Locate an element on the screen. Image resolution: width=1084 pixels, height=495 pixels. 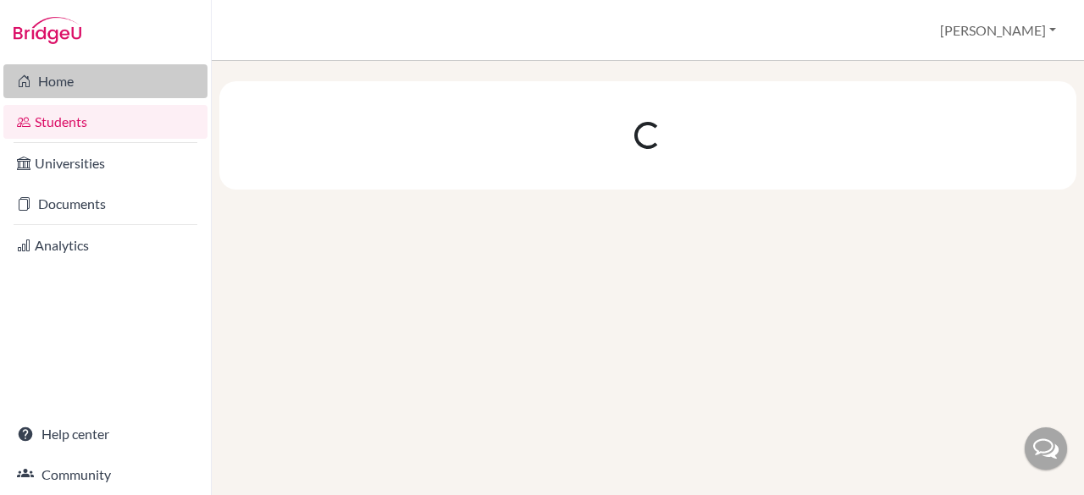
a: Home is located at coordinates (105, 81).